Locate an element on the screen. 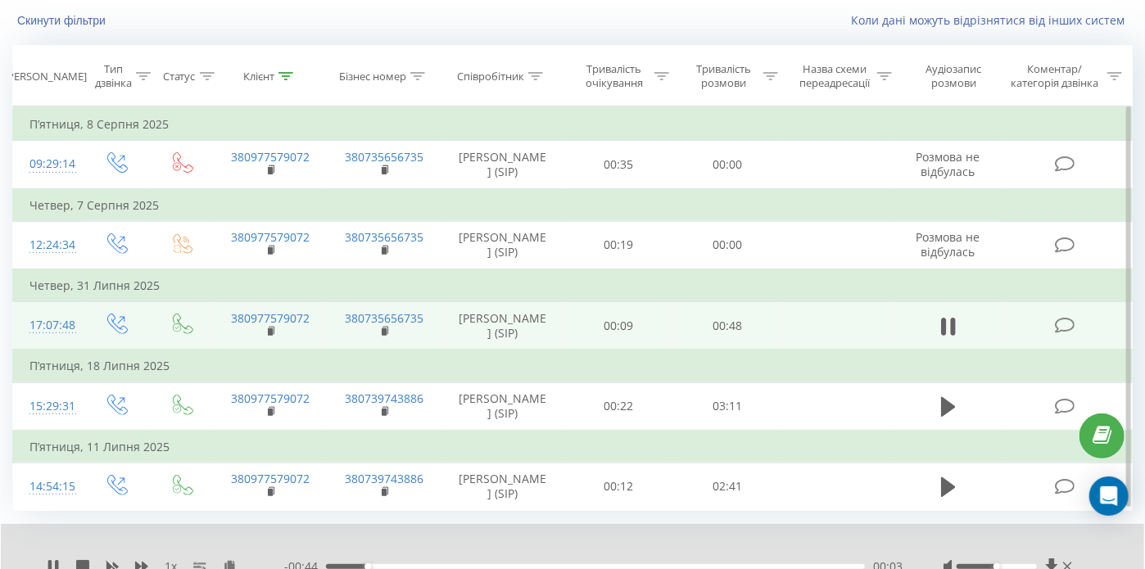 The height and width of the screenshot is (569, 1145). td: Четвер, 7 Серпня 2025 is located at coordinates (573, 206).